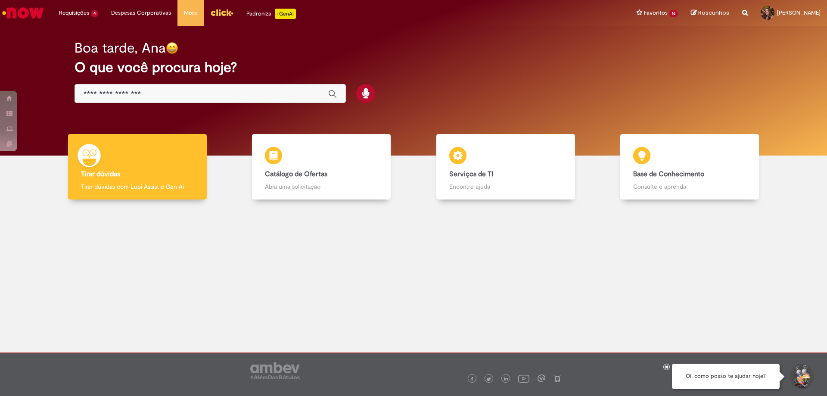  Describe the element at coordinates (137, 167) in the screenshot. I see `a: Tirar dúvidas Tirar dúvidas com Lupi Assist e Gen Ai` at that location.